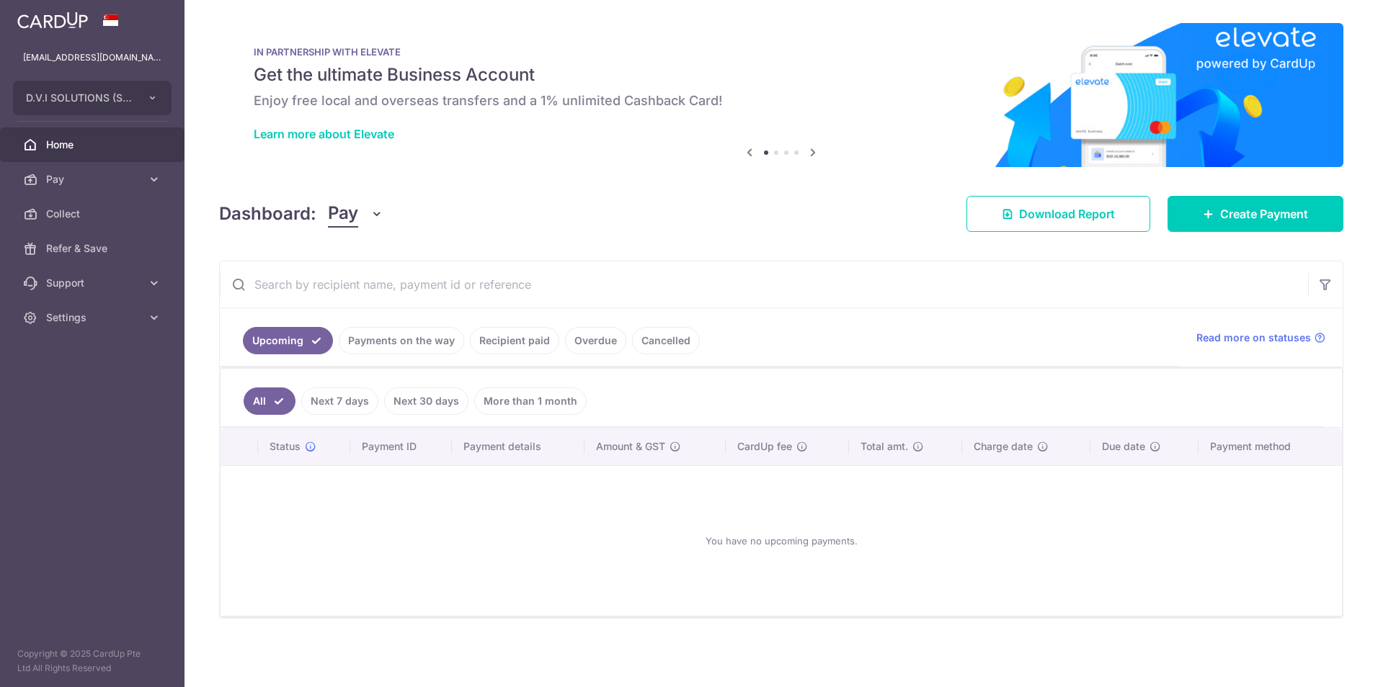  What do you see at coordinates (401, 447) in the screenshot?
I see `th: Payment ID` at bounding box center [401, 447].